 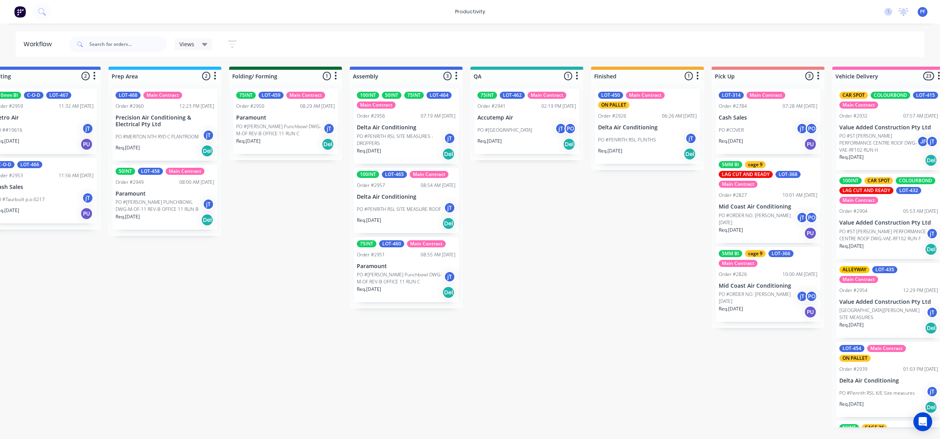 I want to click on div: LOT-366, so click(x=781, y=254).